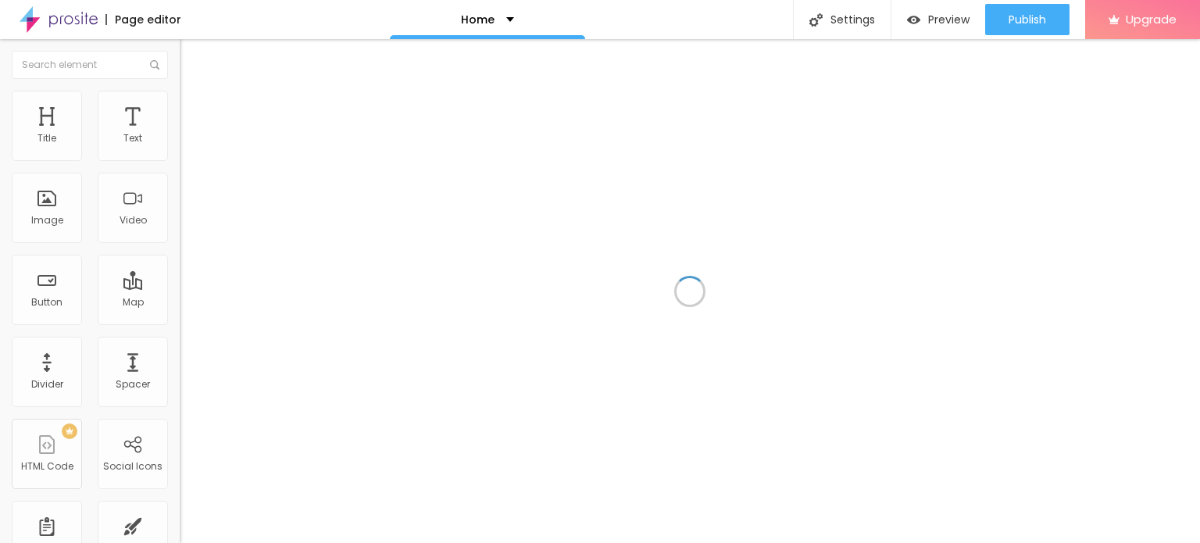  What do you see at coordinates (1151, 19) in the screenshot?
I see `span: Upgrade` at bounding box center [1151, 19].